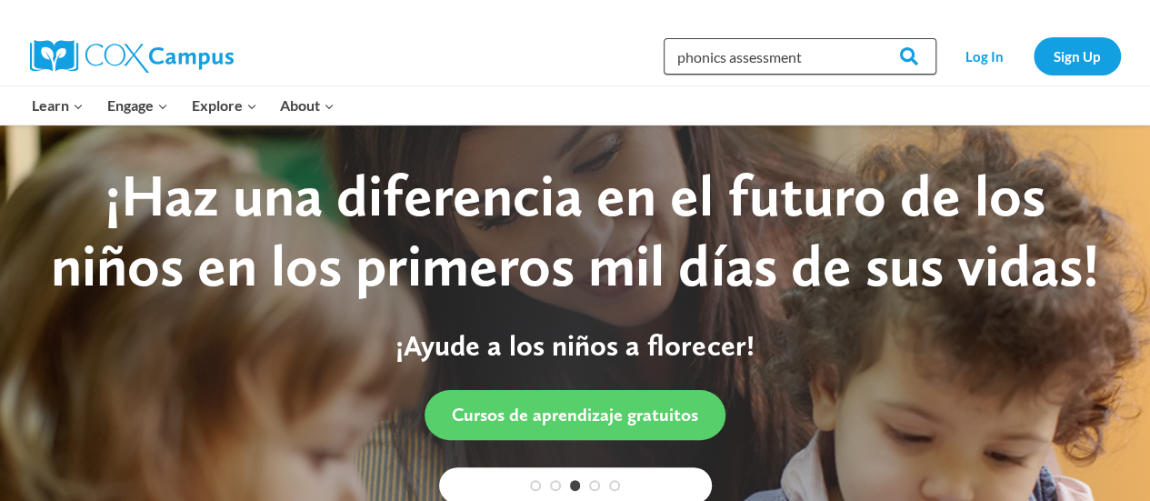 The image size is (1150, 501). What do you see at coordinates (58, 105) in the screenshot?
I see `button: Child menu of Learn` at bounding box center [58, 105].